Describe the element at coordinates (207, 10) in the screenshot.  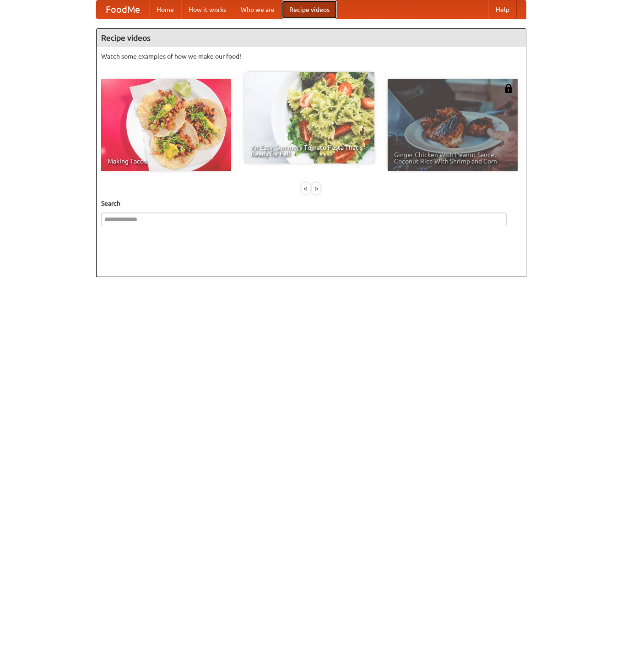
I see `a: How it works` at that location.